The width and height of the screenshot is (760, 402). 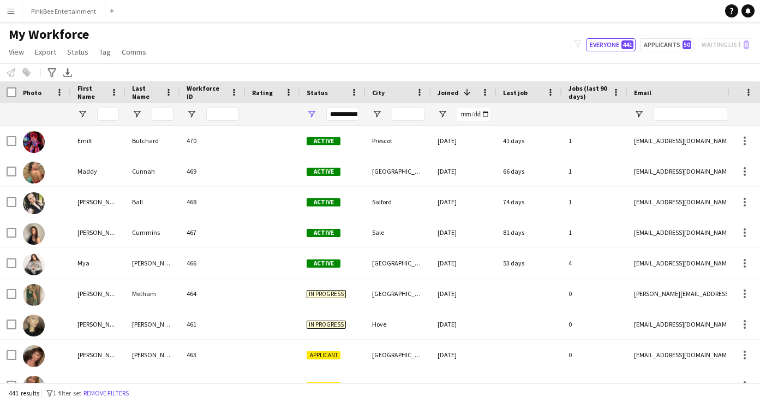 I want to click on button: Remove filters, so click(x=106, y=393).